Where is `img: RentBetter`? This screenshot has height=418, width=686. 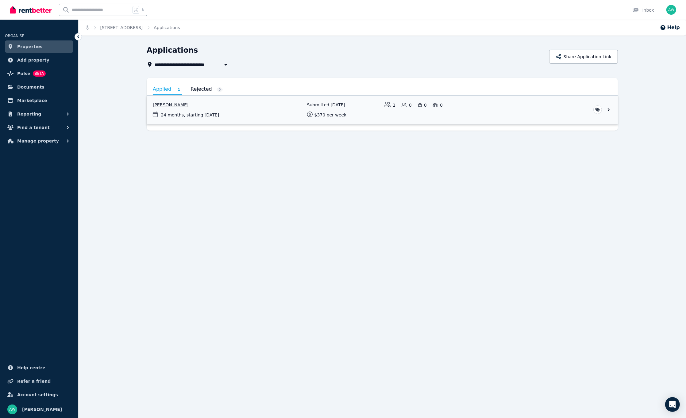
img: RentBetter is located at coordinates (31, 10).